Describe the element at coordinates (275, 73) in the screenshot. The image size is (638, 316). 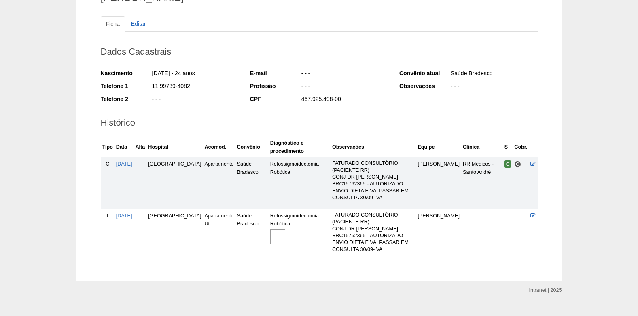
I see `div: E-mail` at that location.